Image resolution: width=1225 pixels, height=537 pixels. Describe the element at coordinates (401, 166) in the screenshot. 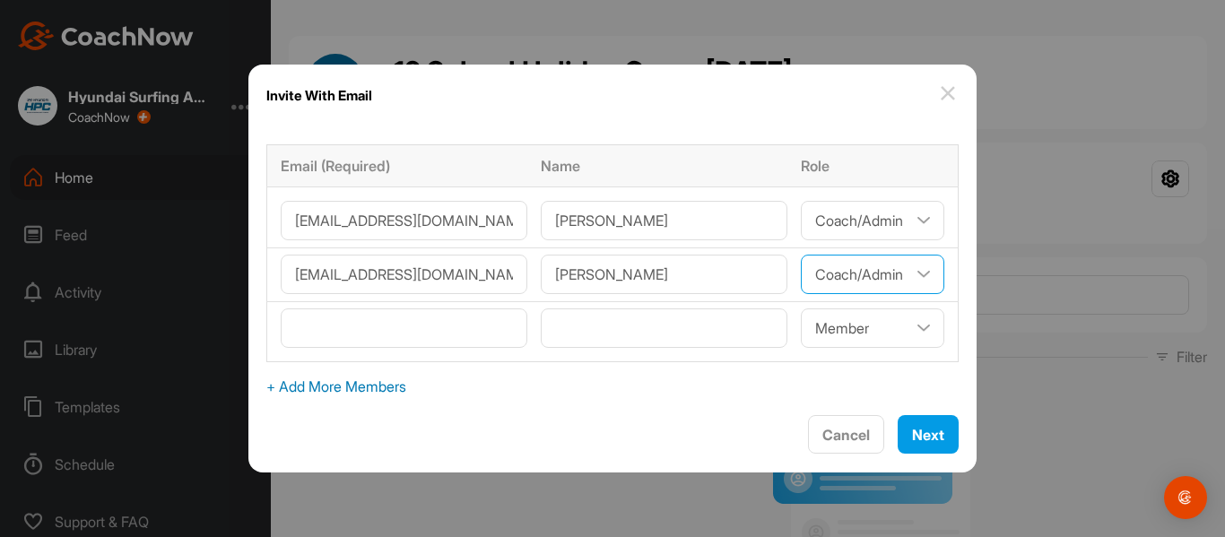

I see `th: Email (Required)` at that location.